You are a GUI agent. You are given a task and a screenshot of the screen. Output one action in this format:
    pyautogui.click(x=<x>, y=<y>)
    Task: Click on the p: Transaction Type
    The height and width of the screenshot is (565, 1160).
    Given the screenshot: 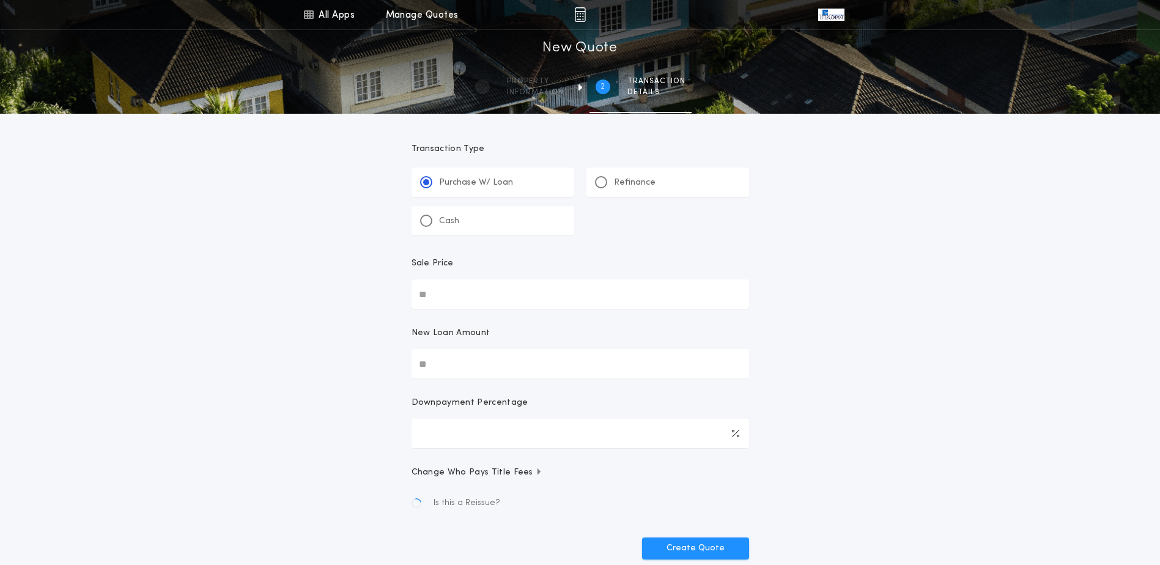 What is the action you would take?
    pyautogui.click(x=580, y=149)
    